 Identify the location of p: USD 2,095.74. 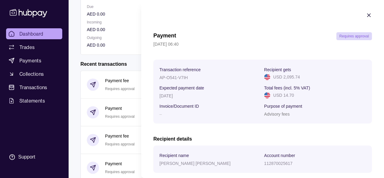
(286, 77).